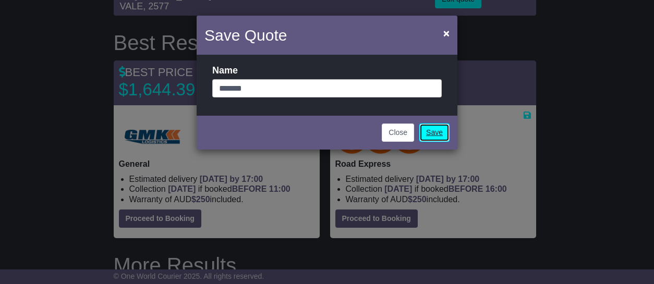 Image resolution: width=654 pixels, height=284 pixels. Describe the element at coordinates (434, 132) in the screenshot. I see `a: Save` at that location.